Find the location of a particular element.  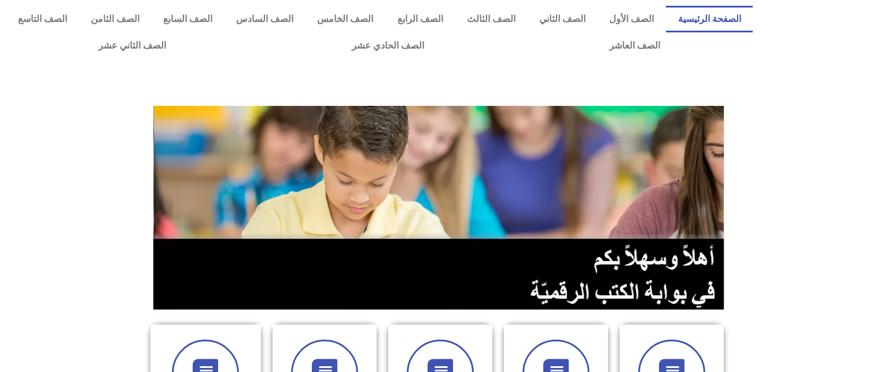

a: الصفحة الرئيسية is located at coordinates (709, 19).